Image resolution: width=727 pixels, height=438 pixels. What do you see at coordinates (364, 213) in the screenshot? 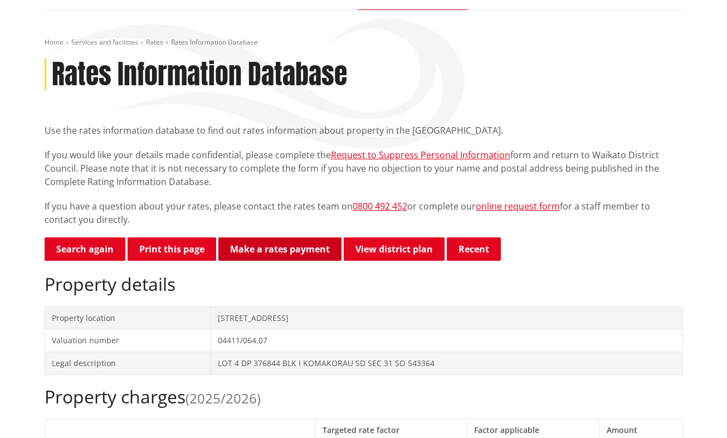
I see `p: If you have a question about your rates, please contact the rates team on or complete our for a s...` at bounding box center [364, 213].